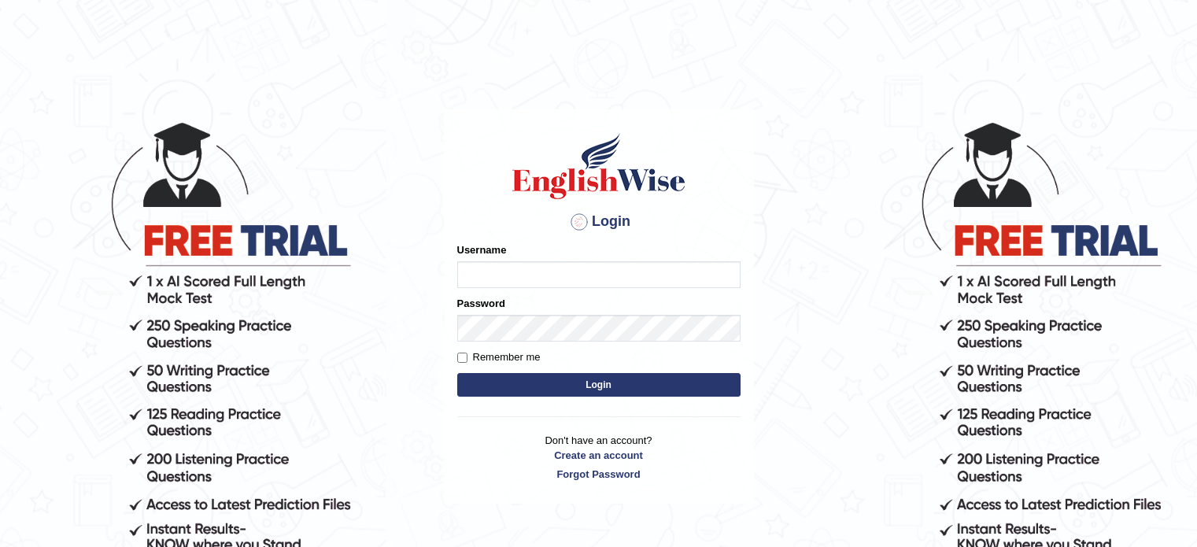 The width and height of the screenshot is (1197, 547). Describe the element at coordinates (599, 457) in the screenshot. I see `p: Don't have an account?` at that location.